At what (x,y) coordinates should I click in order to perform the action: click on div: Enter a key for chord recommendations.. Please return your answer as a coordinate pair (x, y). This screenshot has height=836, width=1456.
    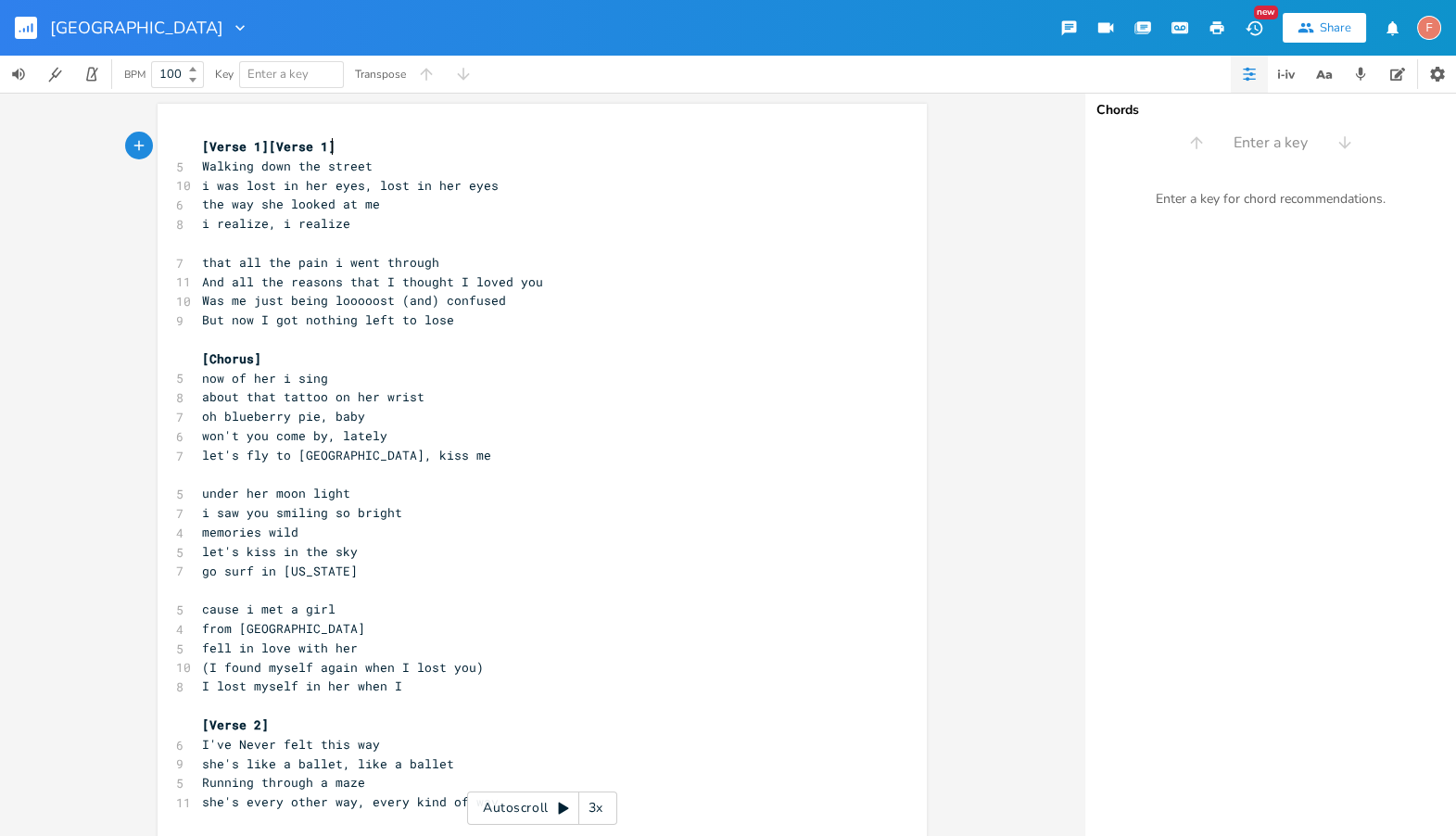
    Looking at the image, I should click on (1271, 199).